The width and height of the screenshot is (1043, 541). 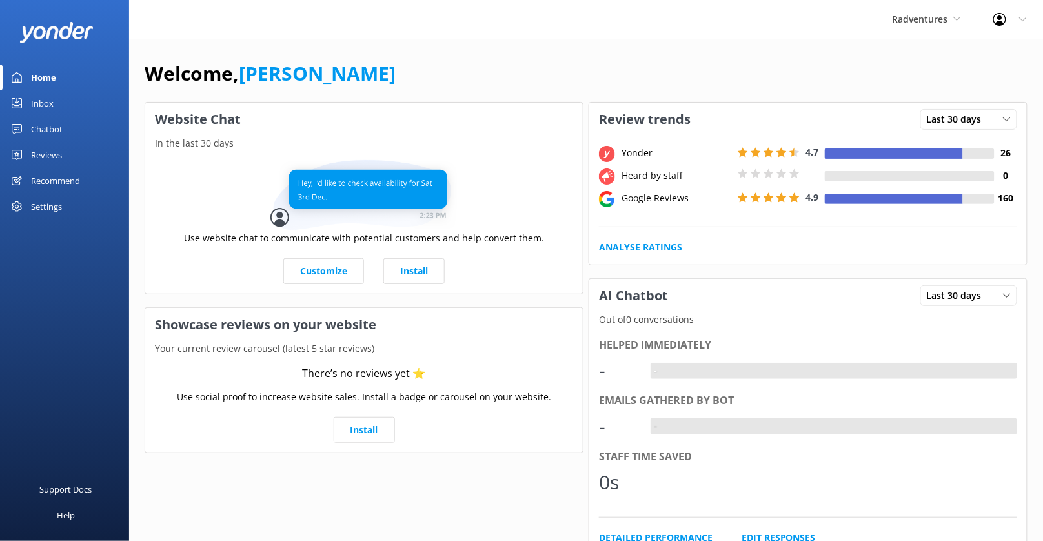 I want to click on div: Support Docs, so click(x=66, y=489).